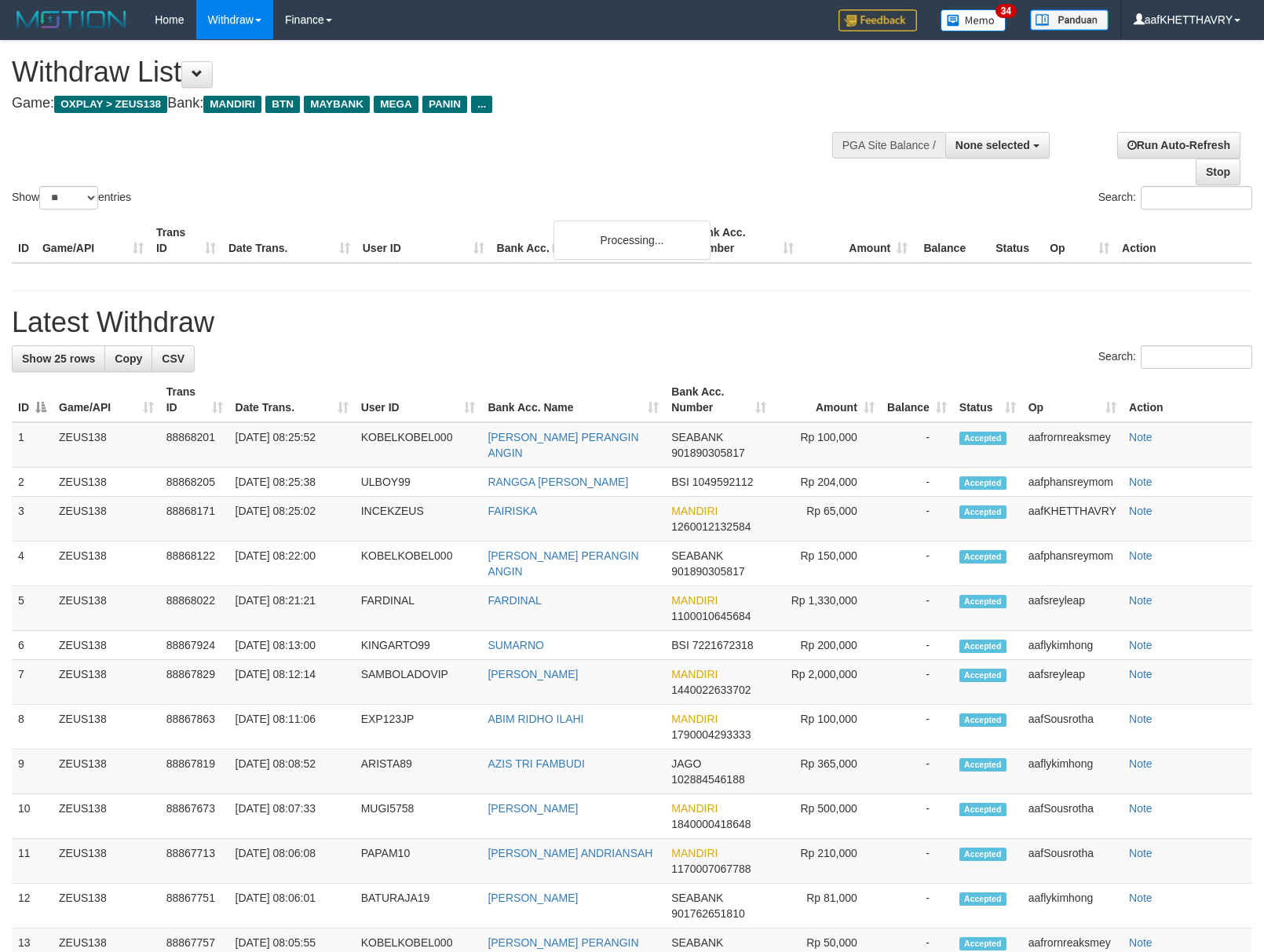 The width and height of the screenshot is (1264, 952). I want to click on td: SAMBOLADOVIP, so click(419, 682).